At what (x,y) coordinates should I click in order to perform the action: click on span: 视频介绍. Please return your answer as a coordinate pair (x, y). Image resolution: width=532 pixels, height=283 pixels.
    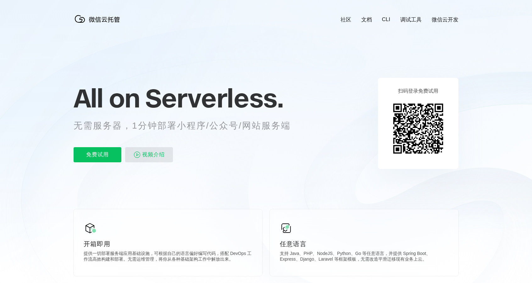
    Looking at the image, I should click on (154, 154).